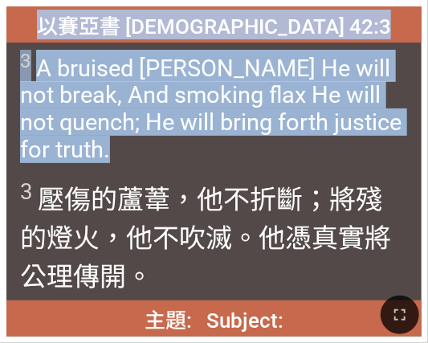 This screenshot has width=428, height=343. I want to click on wh7070: ，他不折斷, so click(206, 238).